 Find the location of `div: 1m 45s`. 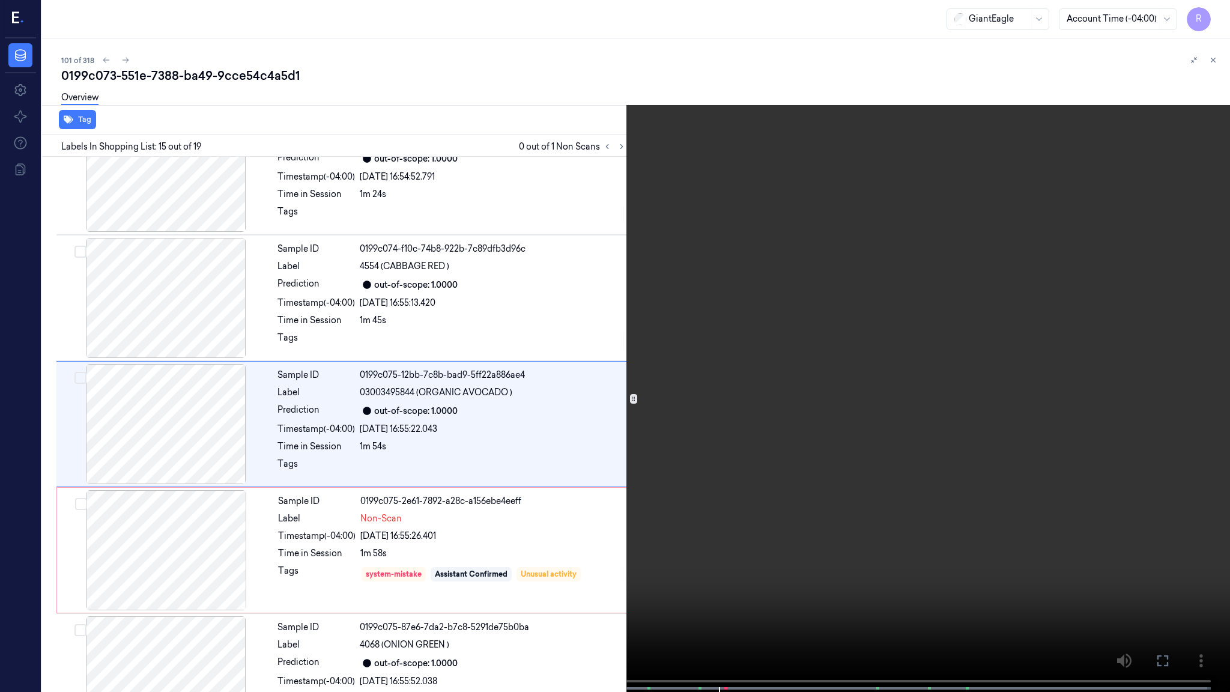

div: 1m 45s is located at coordinates (493, 320).